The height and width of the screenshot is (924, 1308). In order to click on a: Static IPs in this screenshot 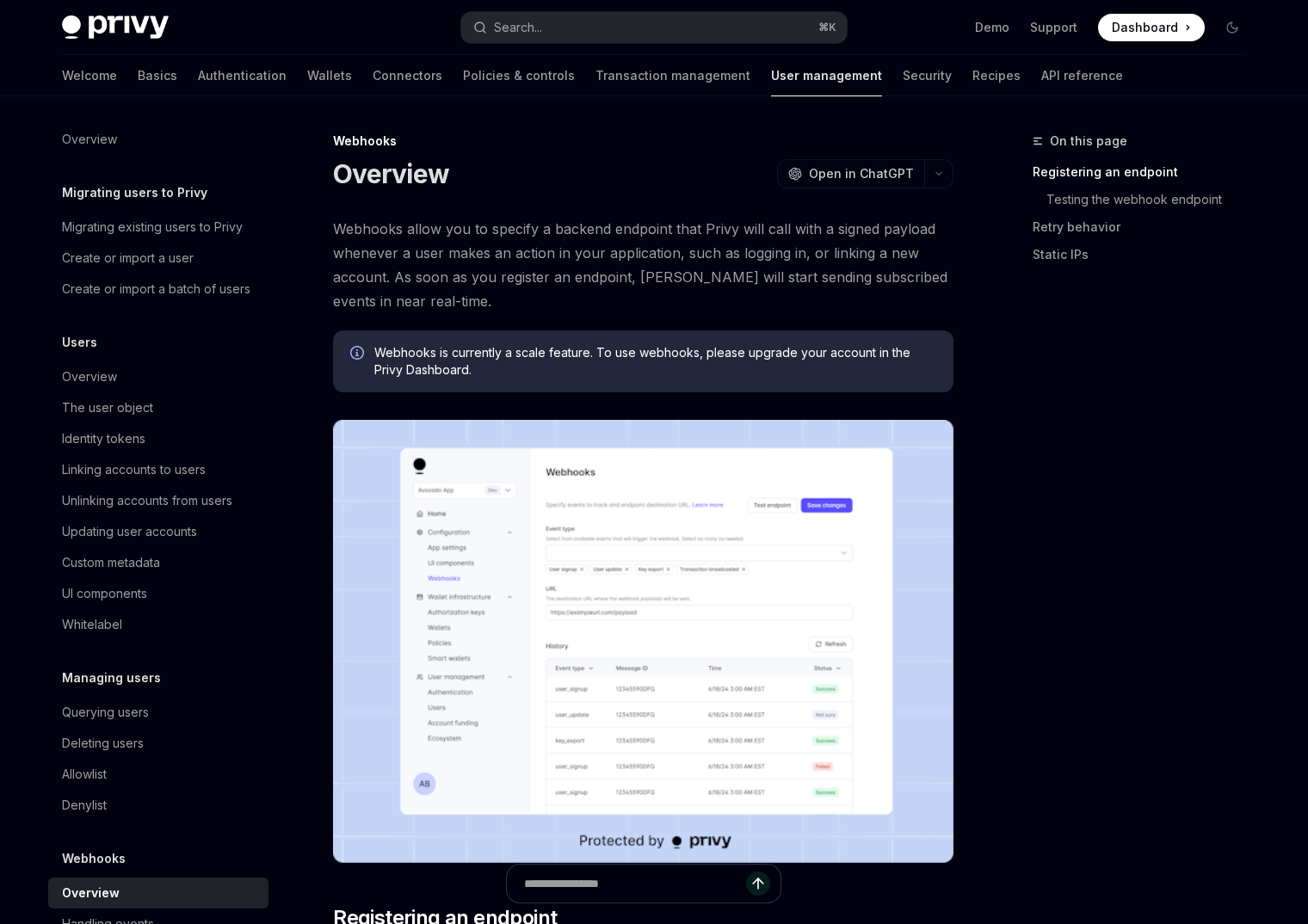, I will do `click(1147, 255)`.